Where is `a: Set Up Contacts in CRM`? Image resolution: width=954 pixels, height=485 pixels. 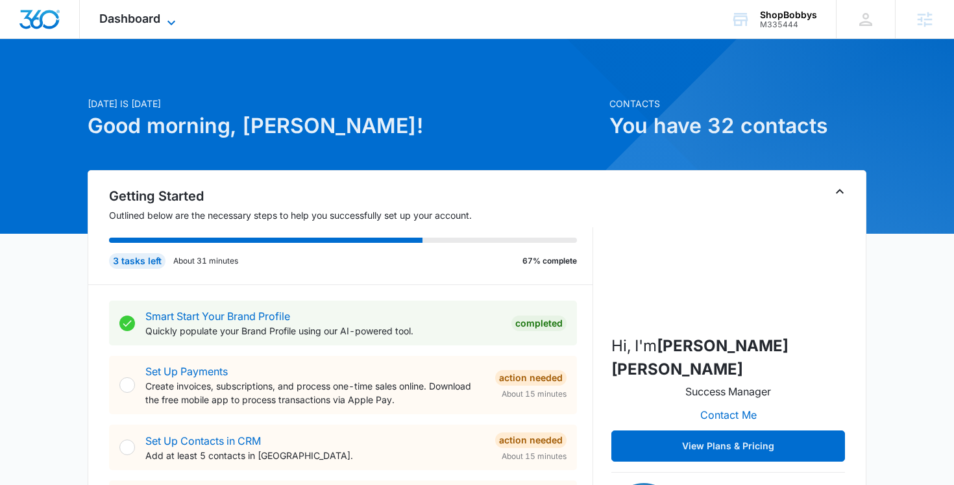 a: Set Up Contacts in CRM is located at coordinates (203, 441).